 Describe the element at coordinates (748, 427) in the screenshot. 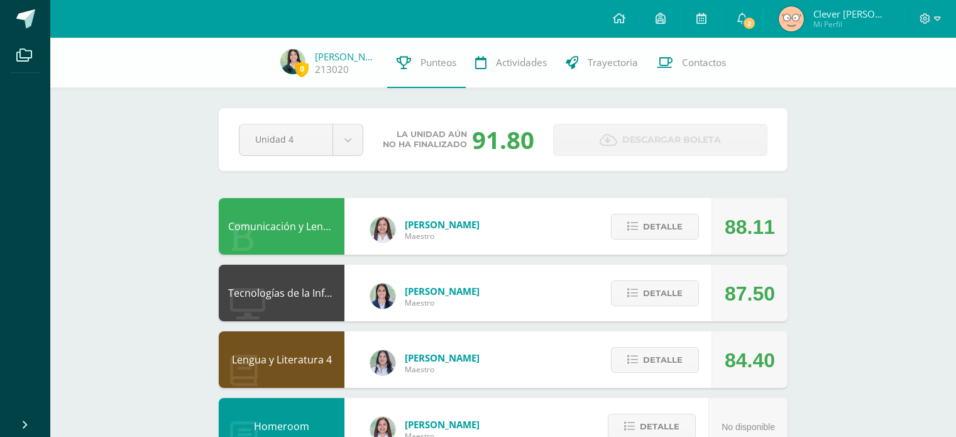

I see `span: No disponible` at that location.